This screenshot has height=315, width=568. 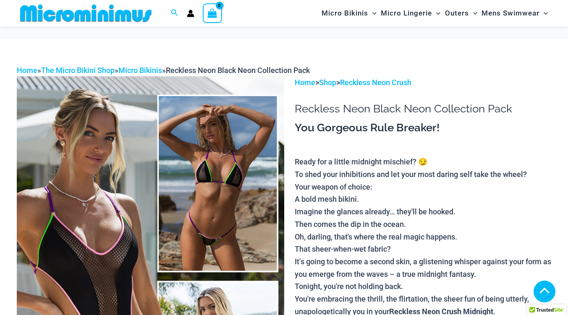 I want to click on span: Outers, so click(x=457, y=13).